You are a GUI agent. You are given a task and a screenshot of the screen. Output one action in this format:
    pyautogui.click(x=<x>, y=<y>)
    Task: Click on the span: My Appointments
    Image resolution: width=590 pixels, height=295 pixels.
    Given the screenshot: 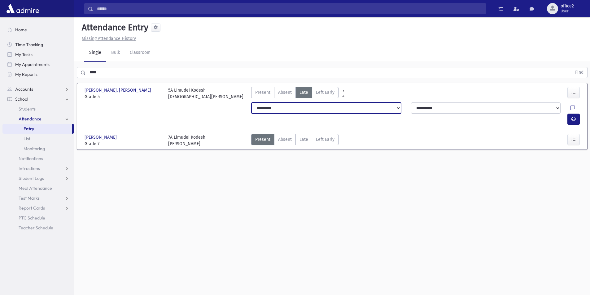 What is the action you would take?
    pyautogui.click(x=32, y=64)
    